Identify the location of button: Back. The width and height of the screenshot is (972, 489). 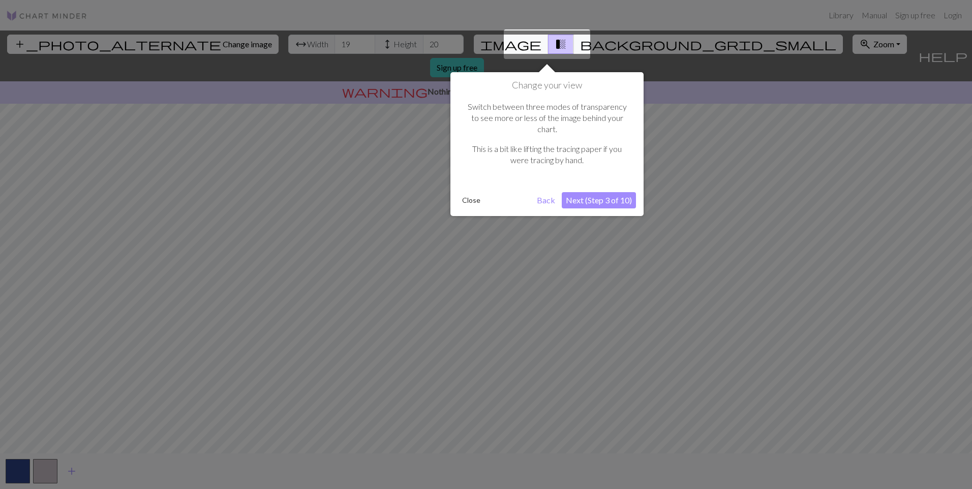
(546, 200).